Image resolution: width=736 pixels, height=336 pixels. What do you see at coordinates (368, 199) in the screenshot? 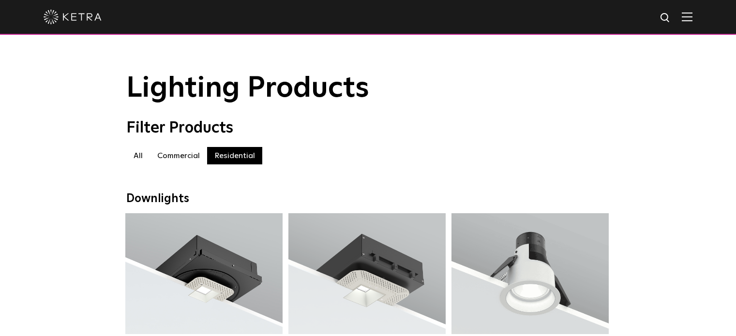
I see `div: Downlights` at bounding box center [368, 199].